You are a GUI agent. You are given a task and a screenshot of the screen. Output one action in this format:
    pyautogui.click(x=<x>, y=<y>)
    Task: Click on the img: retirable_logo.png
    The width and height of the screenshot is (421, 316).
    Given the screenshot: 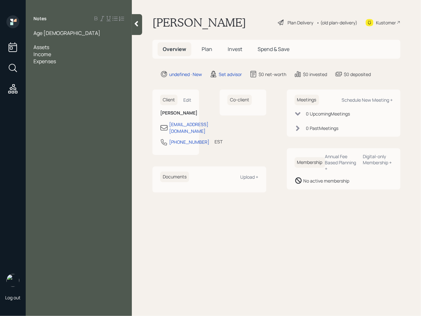 What is the action you would take?
    pyautogui.click(x=13, y=281)
    